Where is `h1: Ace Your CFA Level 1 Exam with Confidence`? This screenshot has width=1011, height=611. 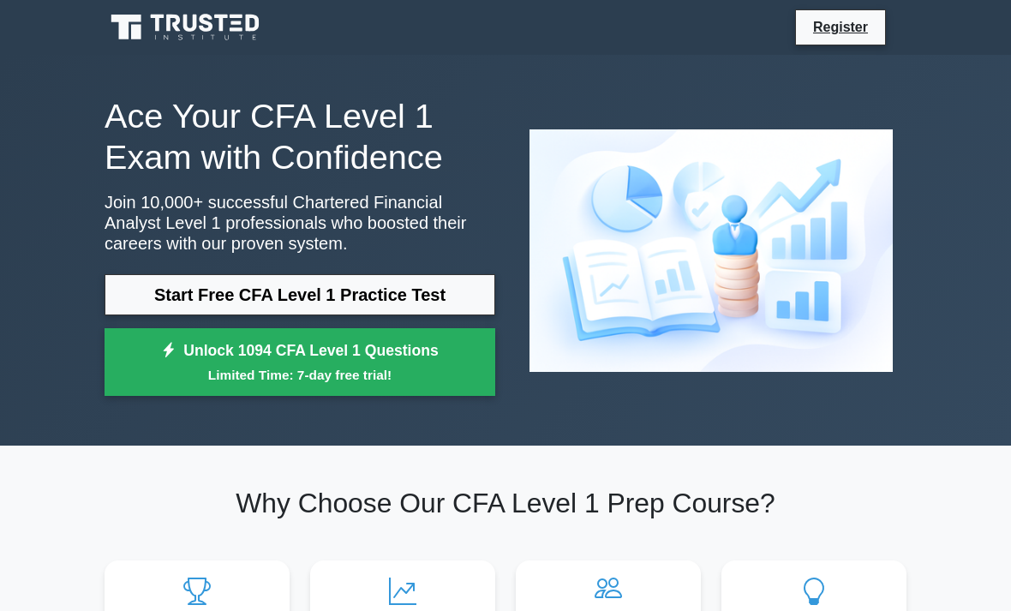 h1: Ace Your CFA Level 1 Exam with Confidence is located at coordinates (300, 136).